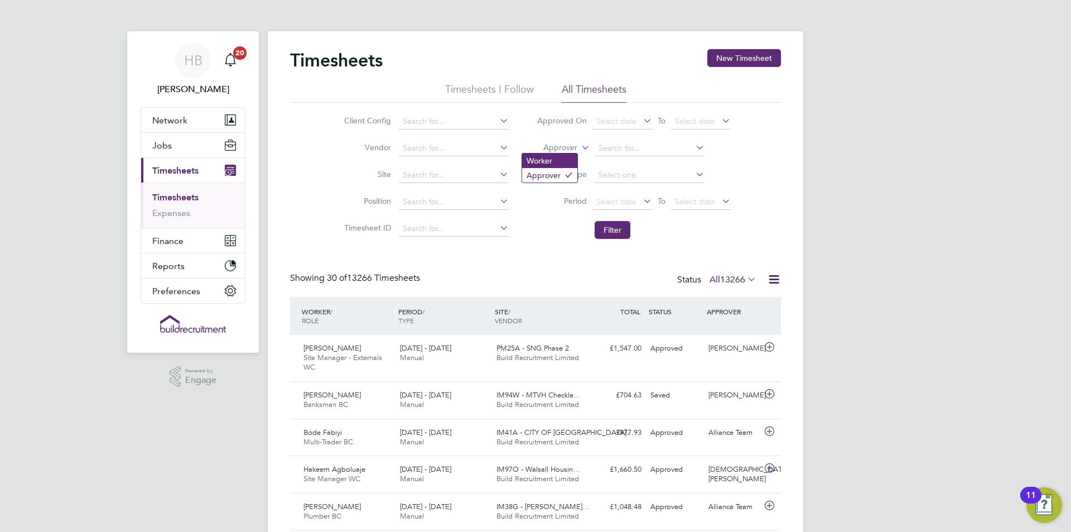 The image size is (1071, 532). What do you see at coordinates (176, 291) in the screenshot?
I see `span: Preferences` at bounding box center [176, 291].